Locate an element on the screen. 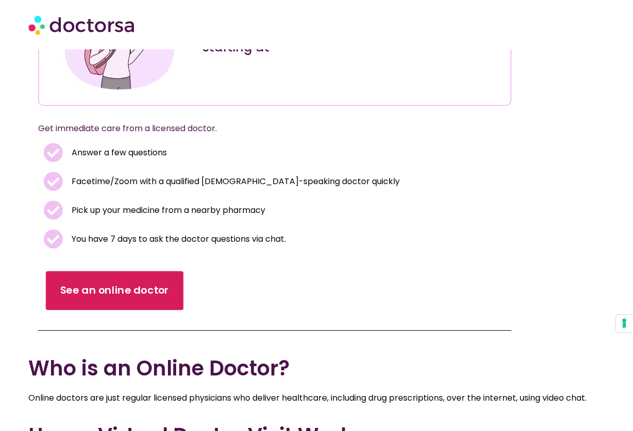  span: Pick up your medicine from a nearby pharmacy is located at coordinates (167, 211).